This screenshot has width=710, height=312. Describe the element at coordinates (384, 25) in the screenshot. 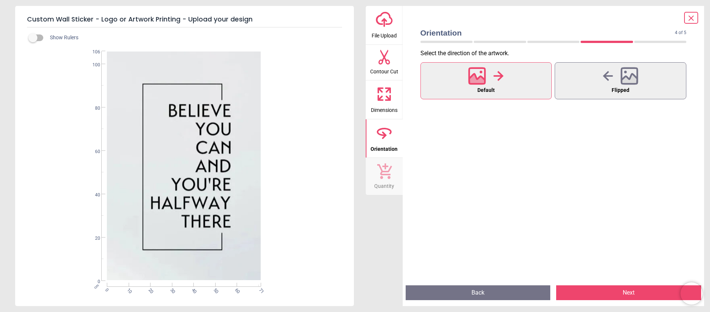

I see `button: File Upload` at that location.